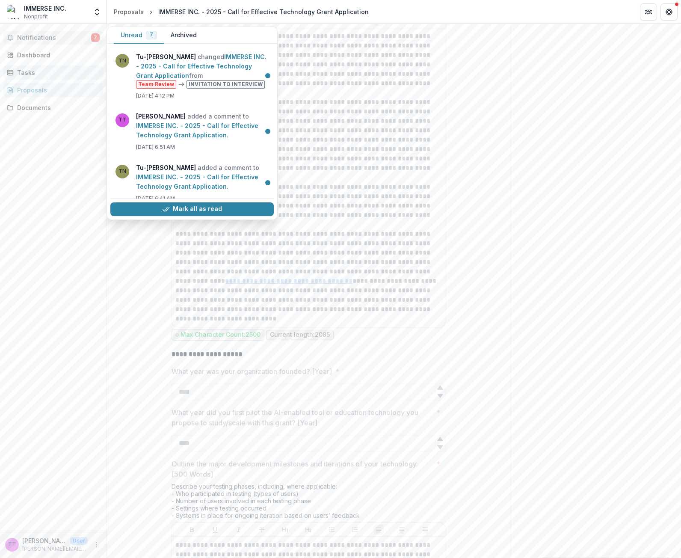 This screenshot has width=681, height=558. Describe the element at coordinates (56, 72) in the screenshot. I see `div: Tasks` at that location.